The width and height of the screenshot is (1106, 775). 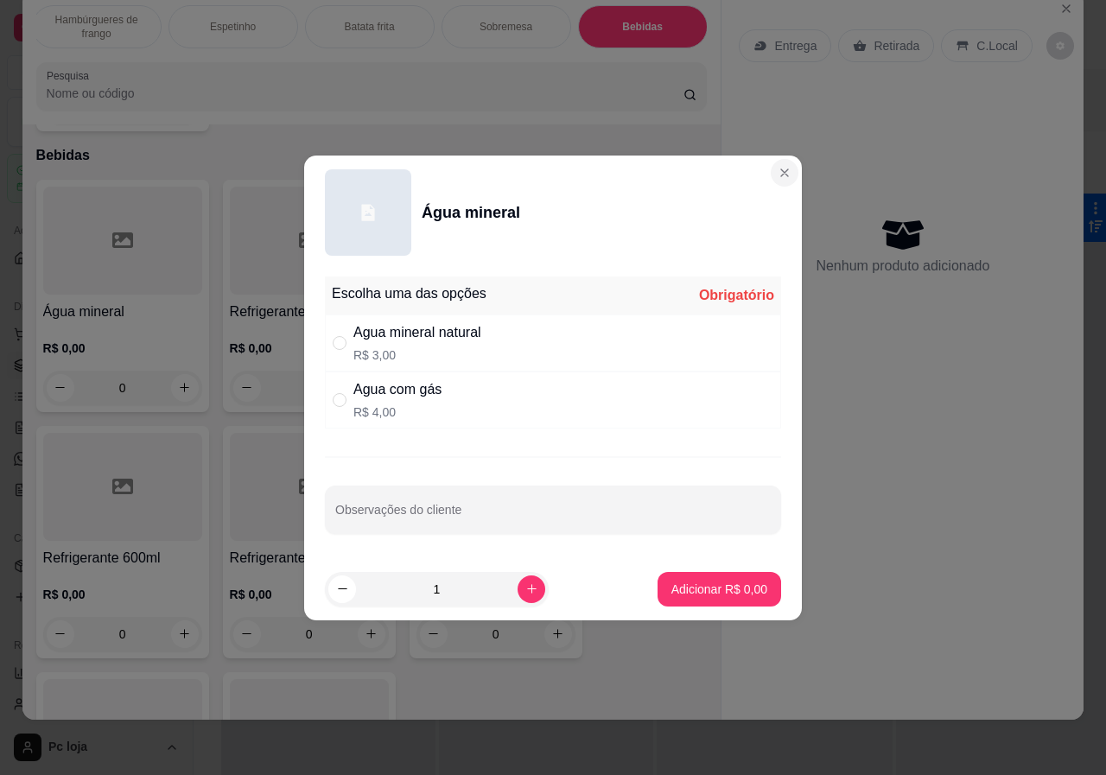 I want to click on button: decrease-product-quantity, so click(x=342, y=590).